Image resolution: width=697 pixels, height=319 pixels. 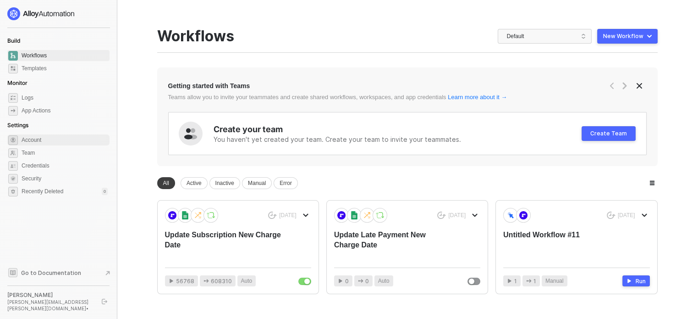 I want to click on span: marketplace, so click(x=13, y=68).